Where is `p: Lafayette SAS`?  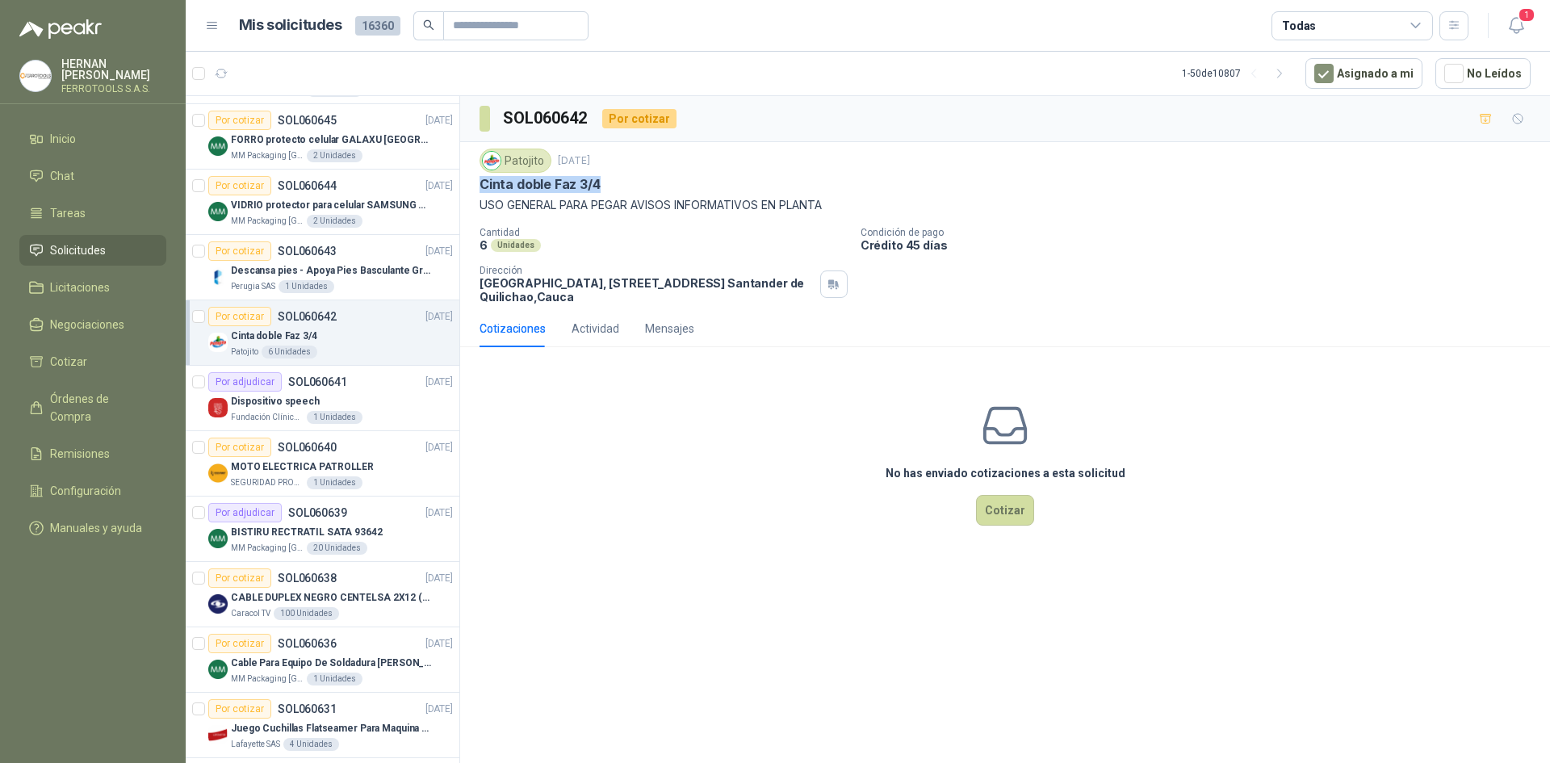
p: Lafayette SAS is located at coordinates (255, 744).